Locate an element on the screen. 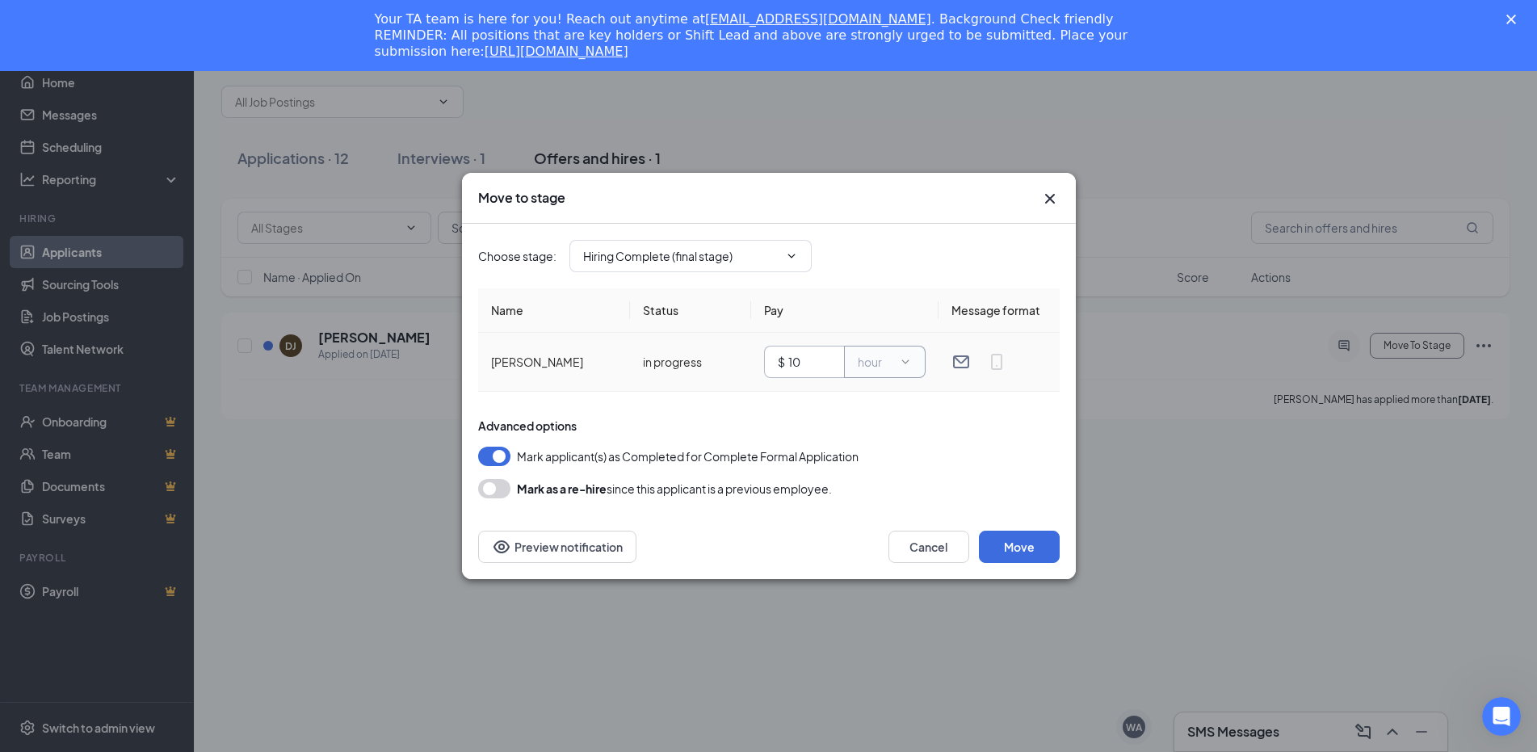  div: Your TA team is here for you! Reach out anytime at . Background Check friendly REMINDER: All posi... is located at coordinates (756, 36).